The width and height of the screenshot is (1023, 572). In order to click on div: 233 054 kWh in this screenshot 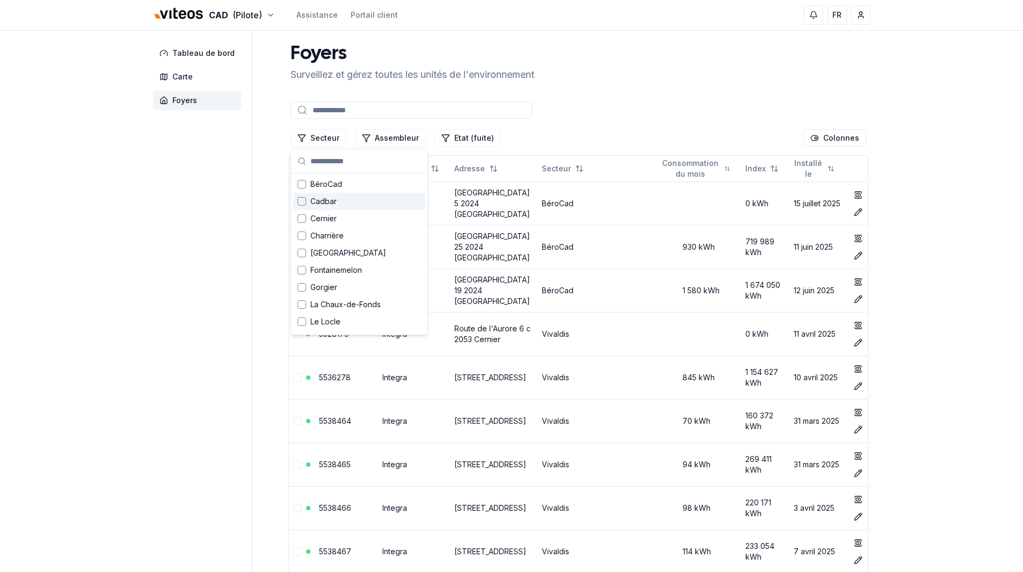, I will do `click(765, 551)`.